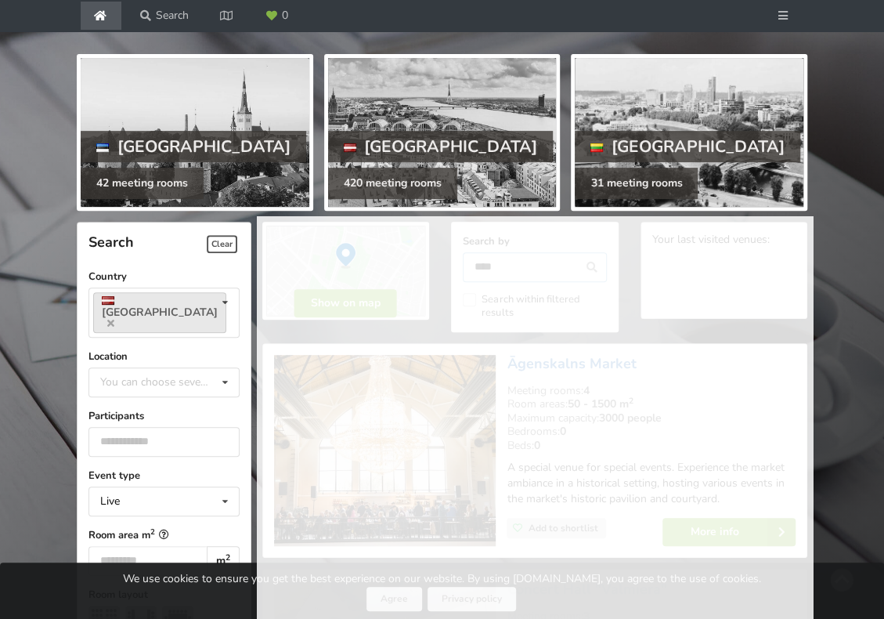 The height and width of the screenshot is (619, 884). Describe the element at coordinates (285, 16) in the screenshot. I see `span: 0` at that location.